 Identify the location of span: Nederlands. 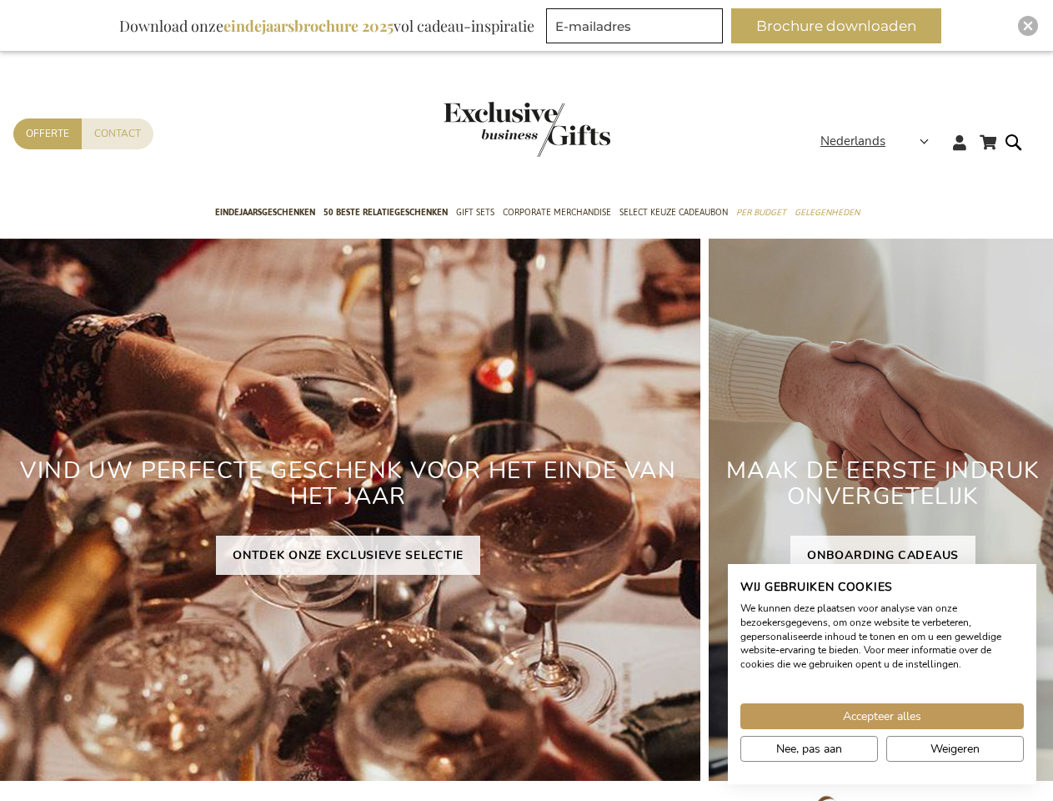
(853, 141).